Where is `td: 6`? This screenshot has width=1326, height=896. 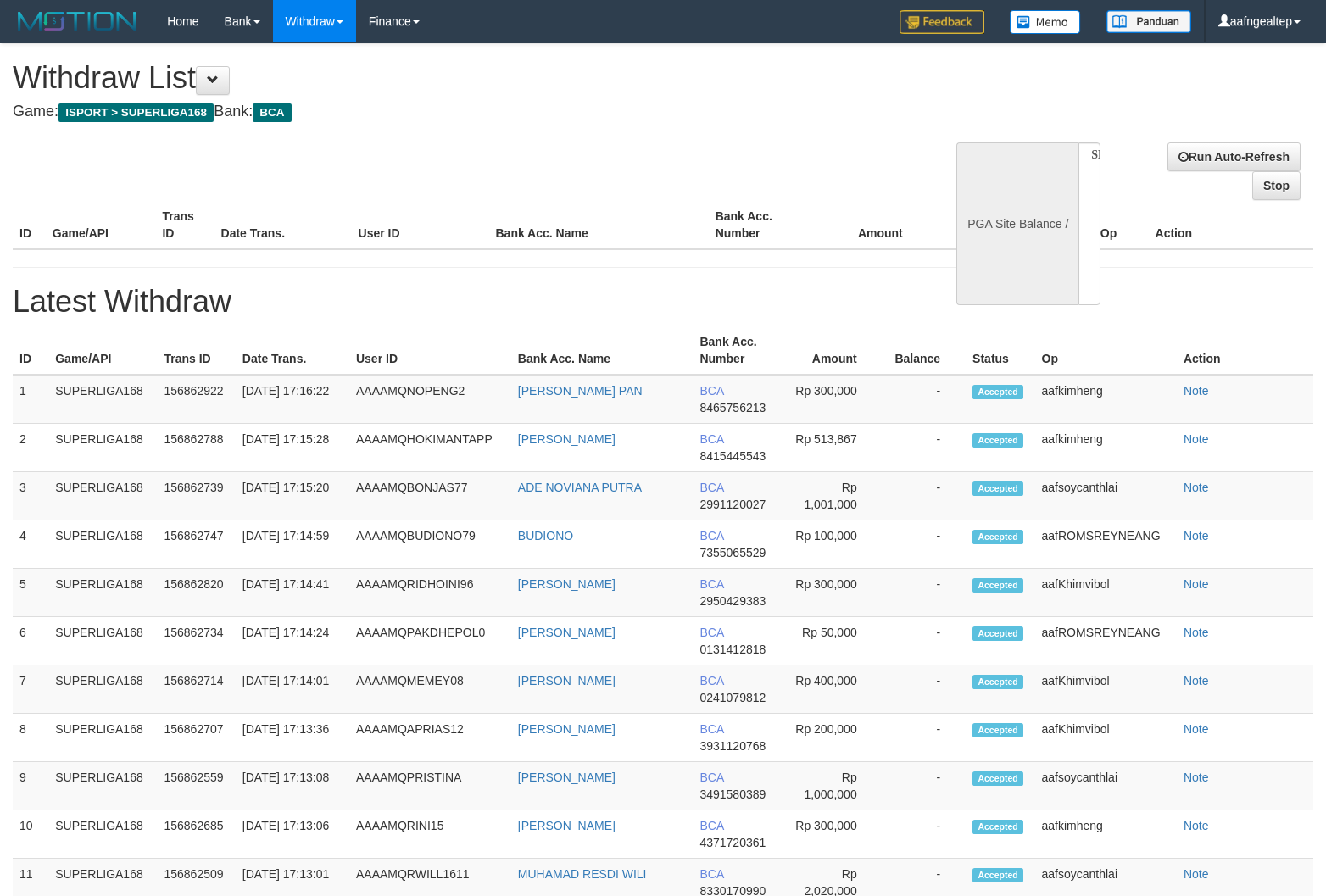 td: 6 is located at coordinates (31, 640).